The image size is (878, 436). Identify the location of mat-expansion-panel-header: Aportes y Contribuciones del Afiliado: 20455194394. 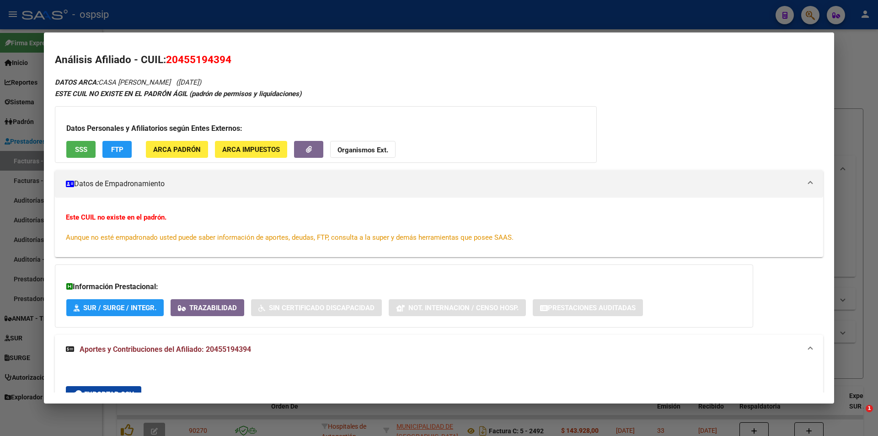
(439, 349).